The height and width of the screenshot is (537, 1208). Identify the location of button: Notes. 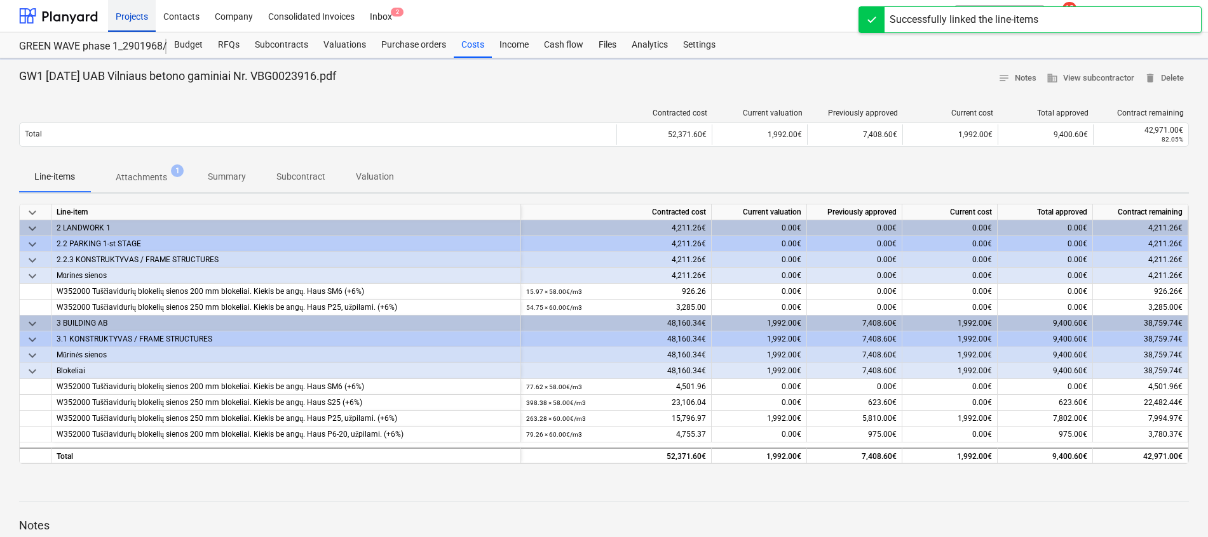
(1017, 78).